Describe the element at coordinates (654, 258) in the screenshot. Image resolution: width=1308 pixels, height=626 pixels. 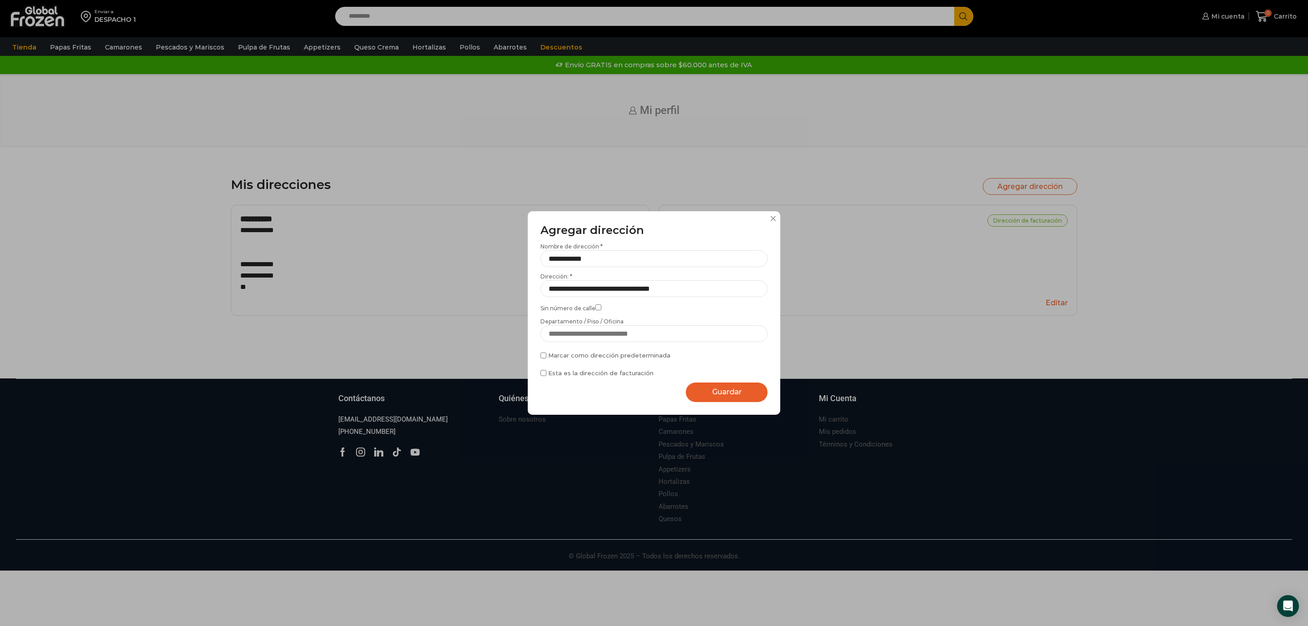
I see `input: Nombre de dirección *` at that location.